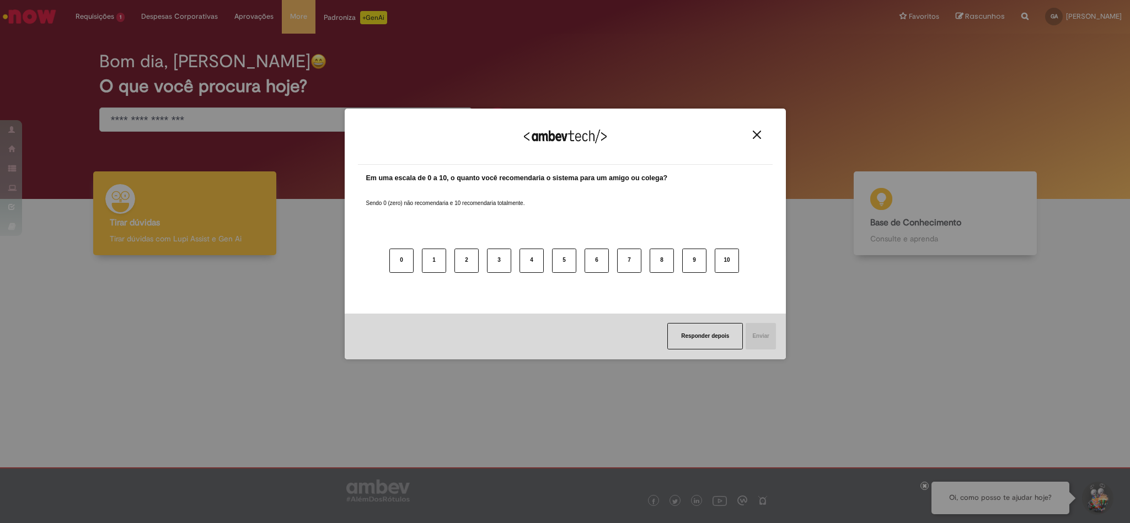 Image resolution: width=1130 pixels, height=523 pixels. I want to click on button: 2, so click(467, 261).